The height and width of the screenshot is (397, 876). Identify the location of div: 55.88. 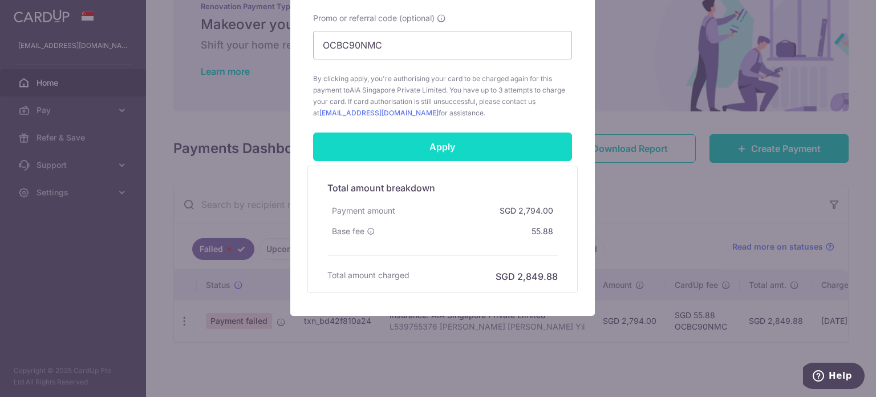
(543, 231).